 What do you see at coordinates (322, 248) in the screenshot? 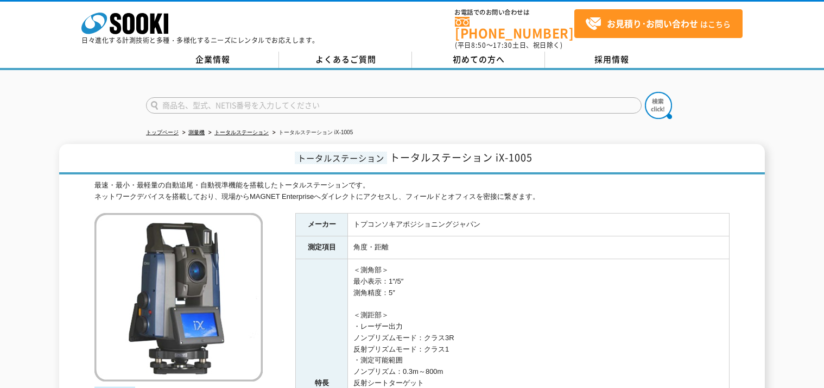
I see `th: 測定項目` at bounding box center [322, 248].